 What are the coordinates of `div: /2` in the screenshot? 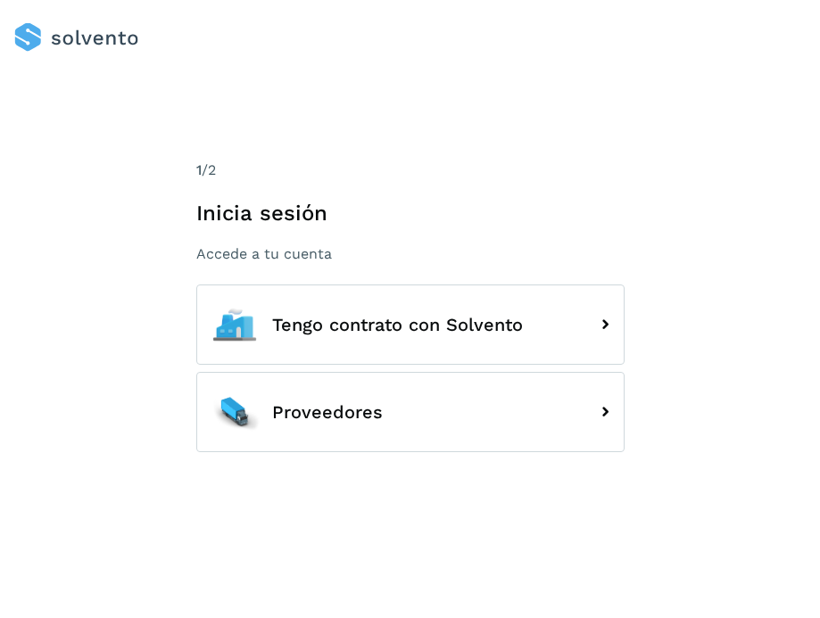 It's located at (410, 170).